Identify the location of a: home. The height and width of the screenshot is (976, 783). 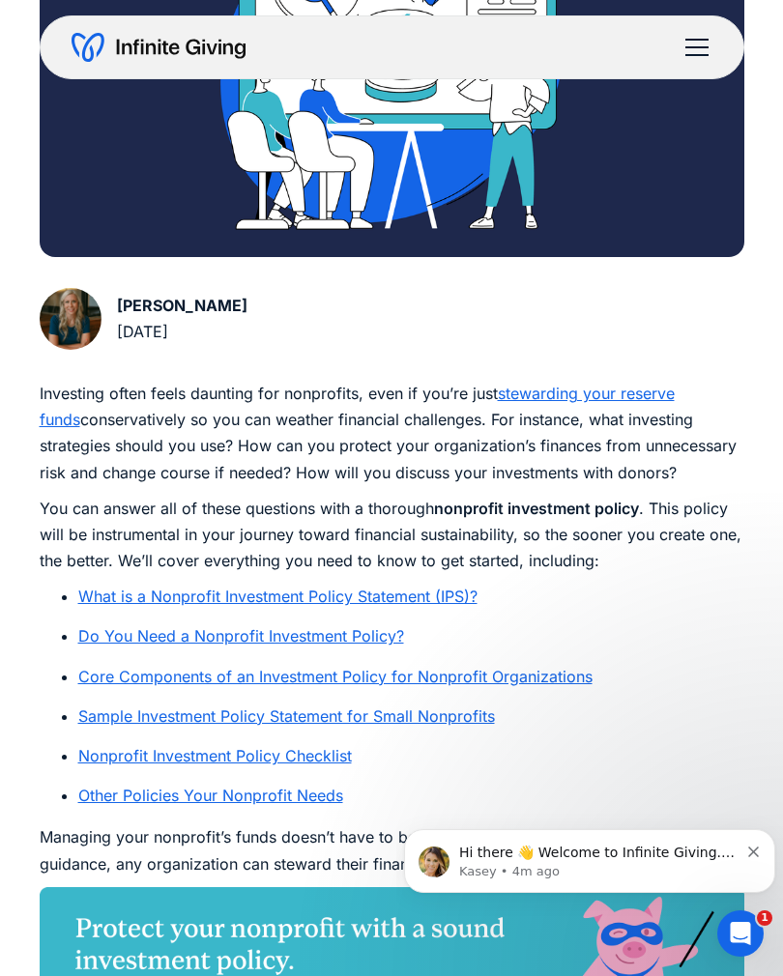
(159, 47).